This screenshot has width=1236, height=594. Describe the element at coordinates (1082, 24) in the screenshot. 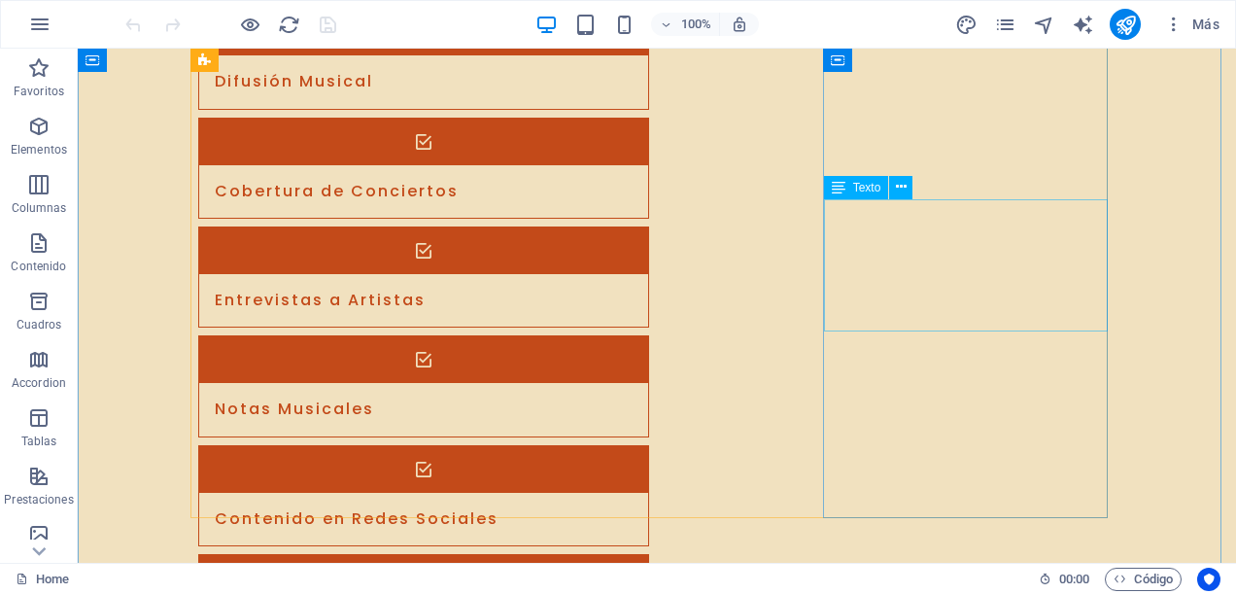

I see `i: AI Writer` at that location.